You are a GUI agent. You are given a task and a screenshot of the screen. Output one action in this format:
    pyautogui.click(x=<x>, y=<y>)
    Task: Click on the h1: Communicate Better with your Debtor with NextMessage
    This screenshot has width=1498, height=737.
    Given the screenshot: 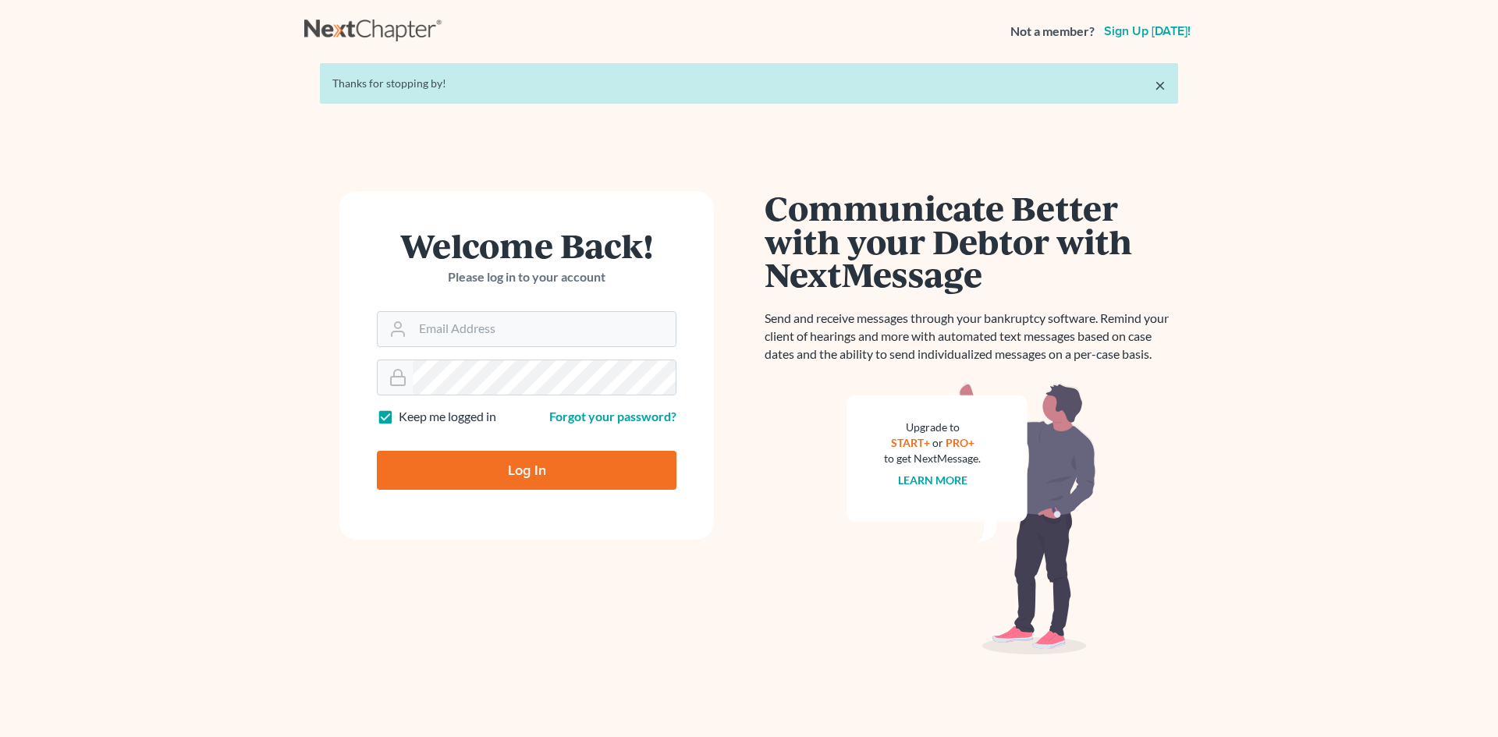 What is the action you would take?
    pyautogui.click(x=972, y=241)
    